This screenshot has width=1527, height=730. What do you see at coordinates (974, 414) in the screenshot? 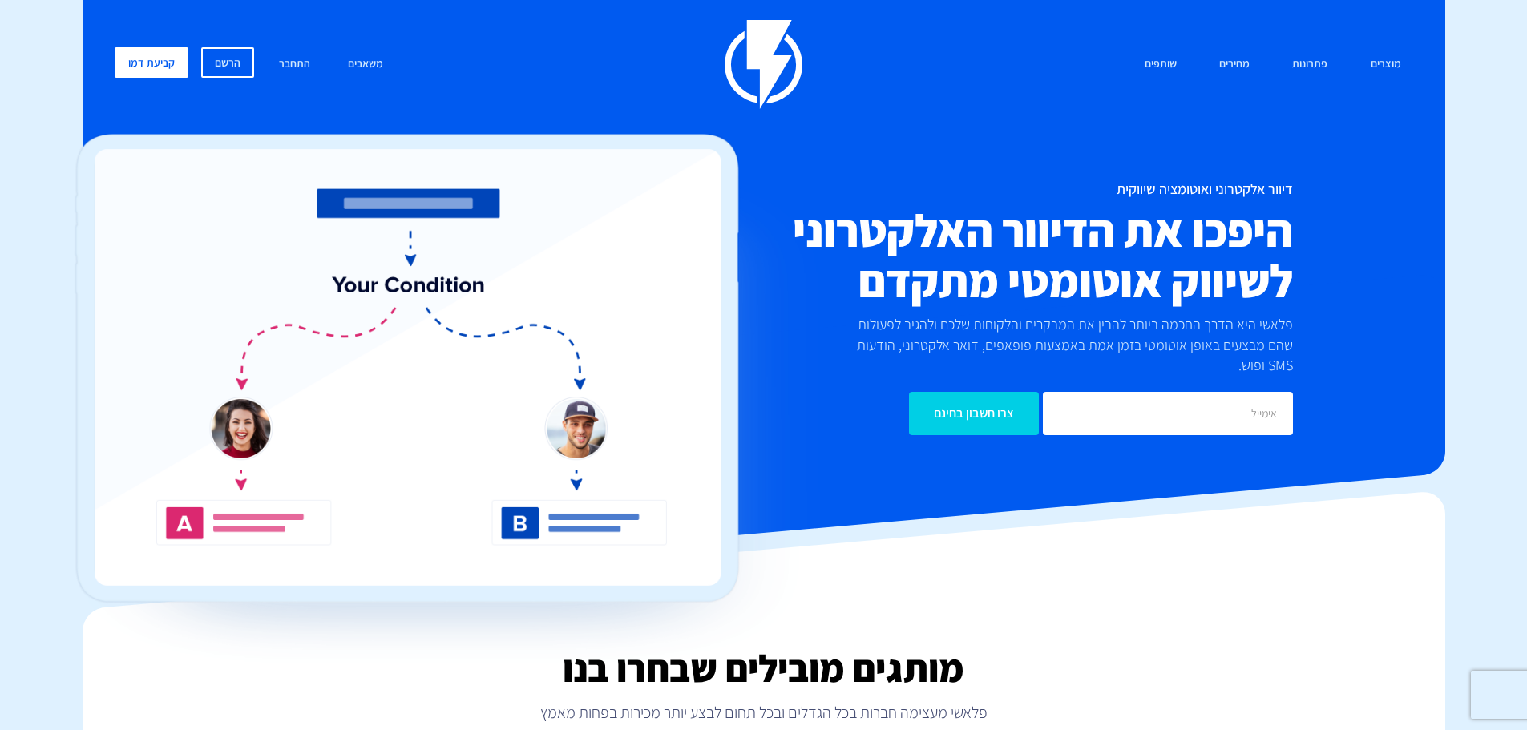
I see `input: צרו חשבון בחינם` at bounding box center [974, 414].